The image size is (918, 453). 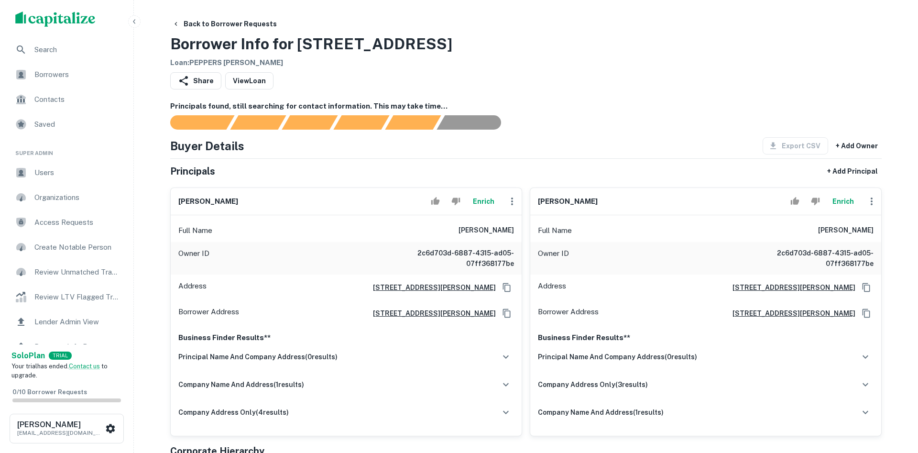 What do you see at coordinates (28, 356) in the screenshot?
I see `a: SoloPlan` at bounding box center [28, 356].